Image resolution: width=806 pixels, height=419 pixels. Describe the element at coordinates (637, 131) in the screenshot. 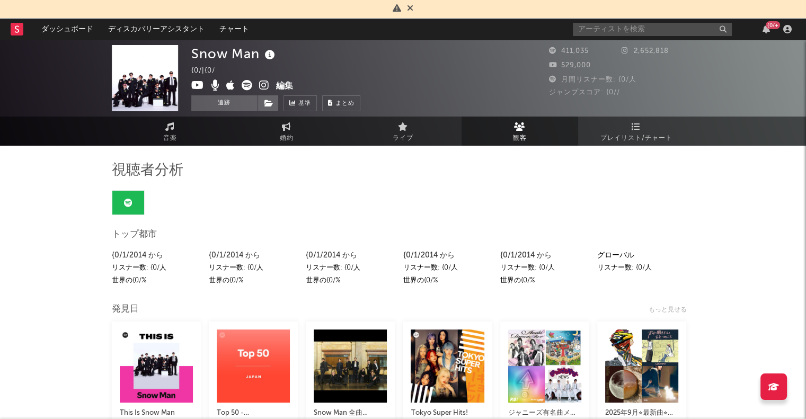

I see `a: プレイリスト/チャート` at that location.